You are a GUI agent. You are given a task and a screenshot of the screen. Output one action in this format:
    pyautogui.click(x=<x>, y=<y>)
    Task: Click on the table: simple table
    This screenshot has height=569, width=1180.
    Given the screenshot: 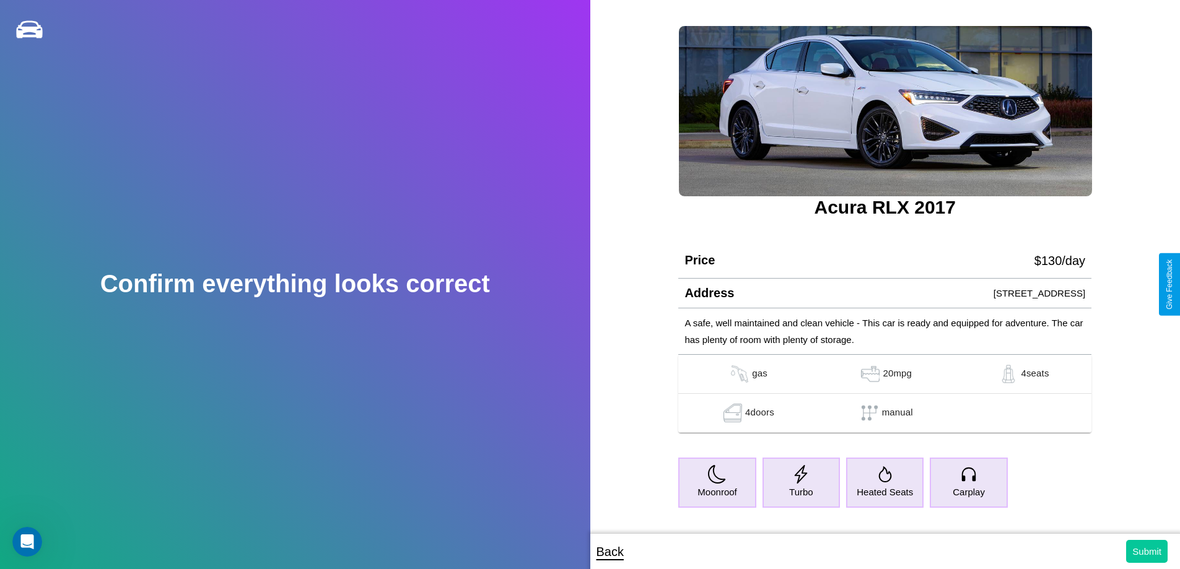 What is the action you would take?
    pyautogui.click(x=885, y=394)
    